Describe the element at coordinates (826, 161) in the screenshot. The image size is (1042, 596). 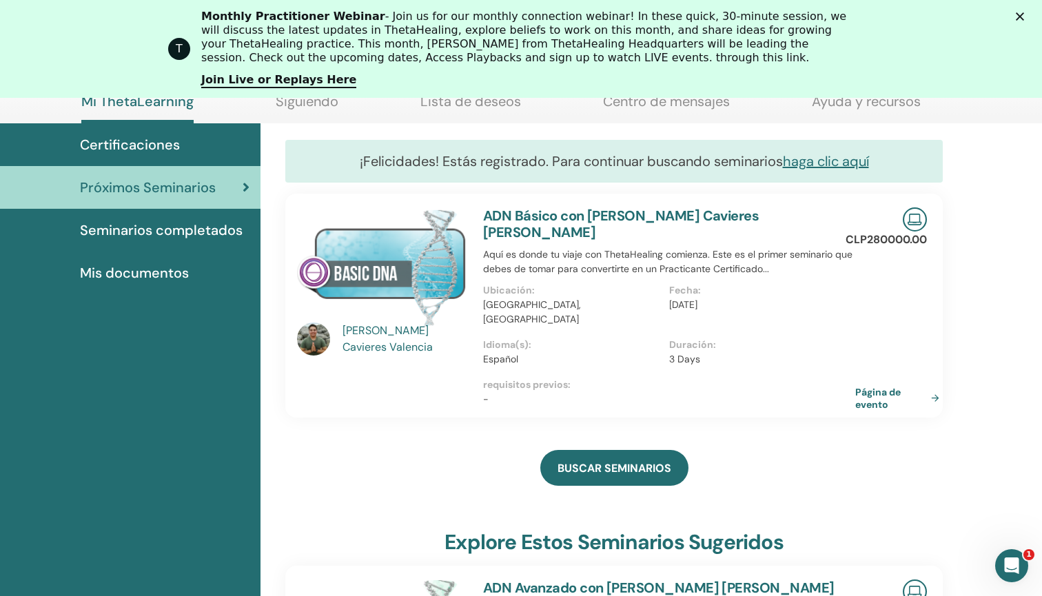
I see `a: haga clic aquí` at that location.